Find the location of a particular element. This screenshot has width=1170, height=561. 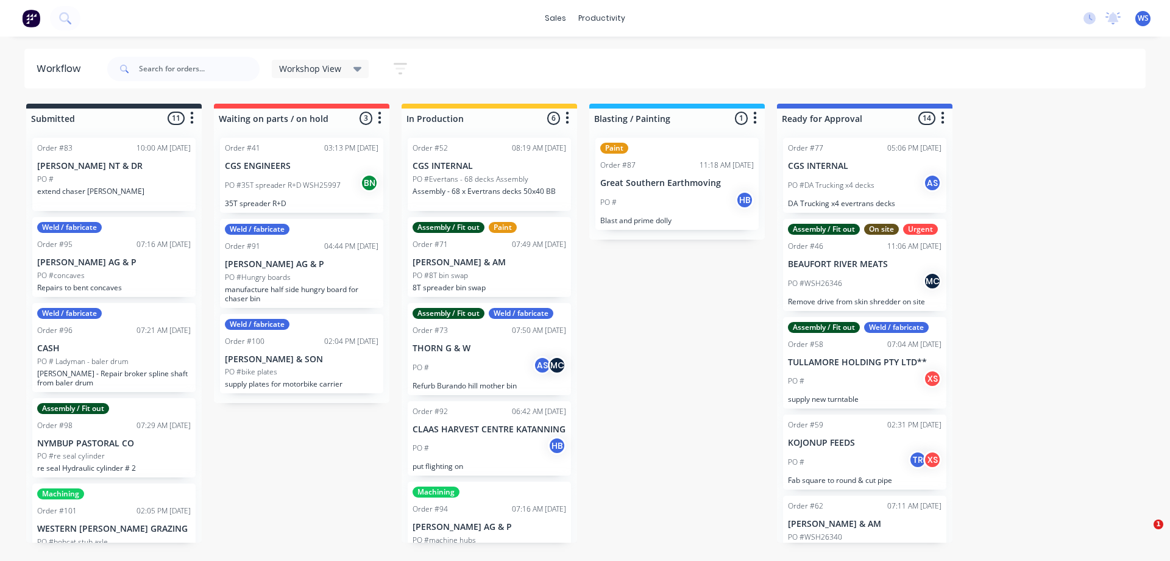

div: Order #52 is located at coordinates (430, 148).